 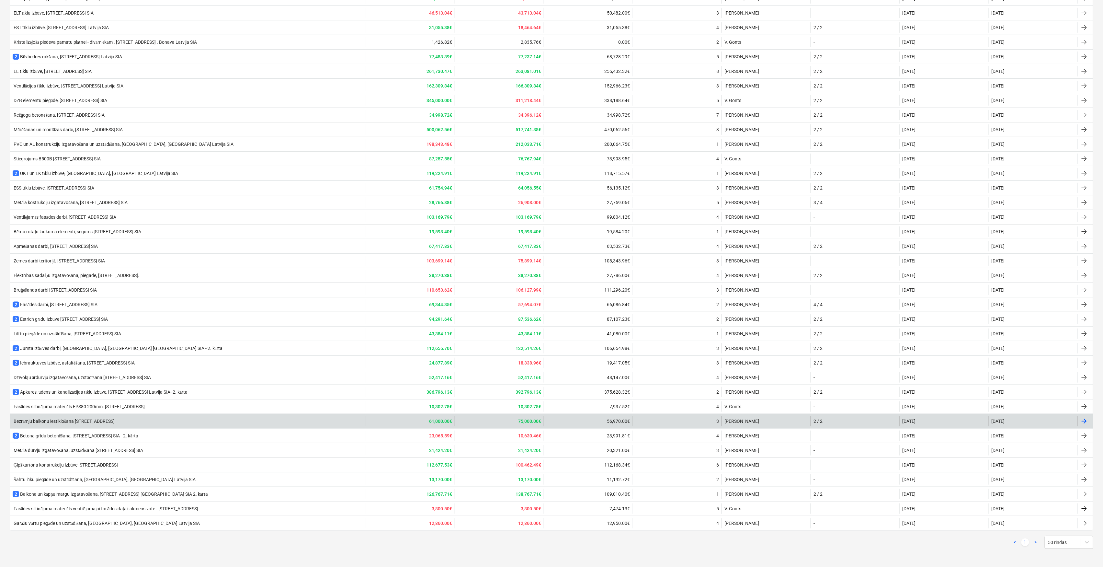 I want to click on b: 77,237.14€, so click(x=529, y=57).